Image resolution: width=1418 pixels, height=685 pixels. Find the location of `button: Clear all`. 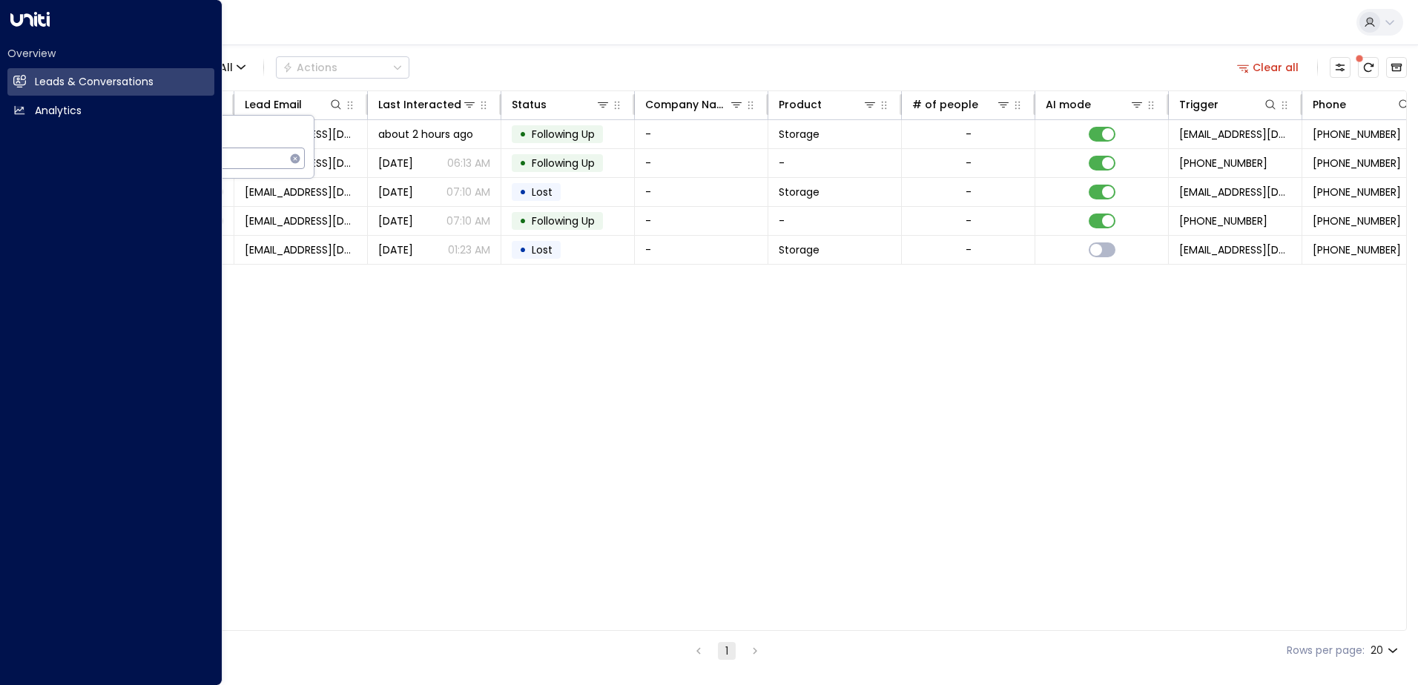

button: Clear all is located at coordinates (1268, 67).